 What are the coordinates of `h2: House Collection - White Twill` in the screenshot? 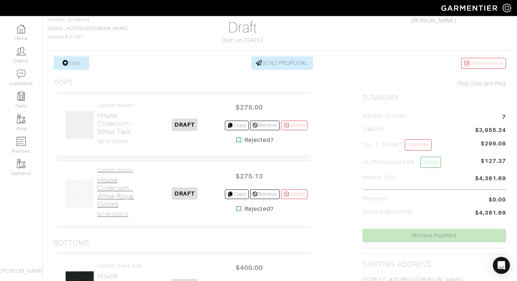 It's located at (121, 124).